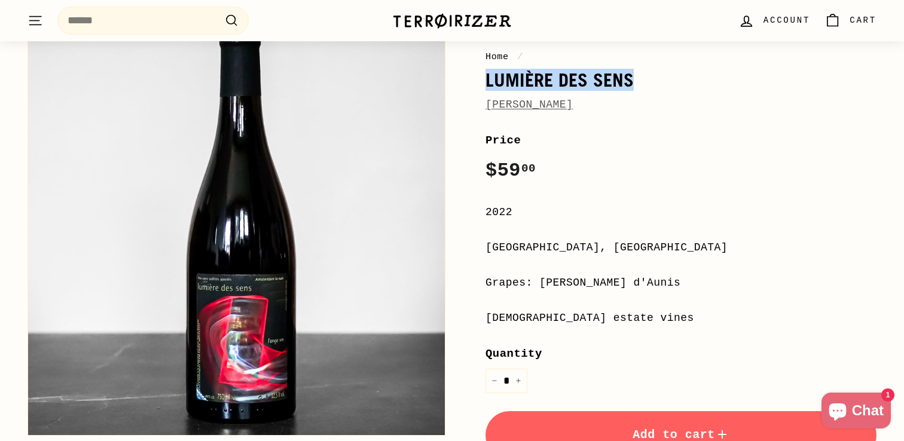  I want to click on a: Home, so click(497, 57).